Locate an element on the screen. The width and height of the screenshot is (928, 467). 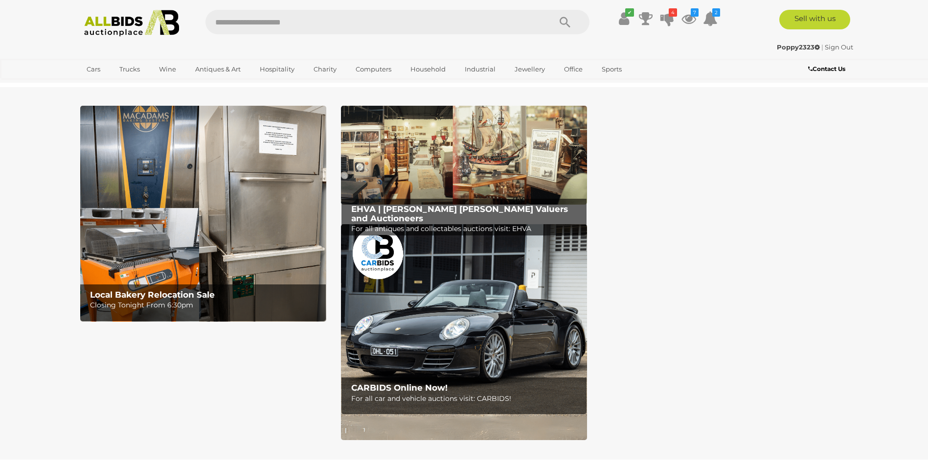
b: Local Bakery Relocation Sale is located at coordinates (152, 295).